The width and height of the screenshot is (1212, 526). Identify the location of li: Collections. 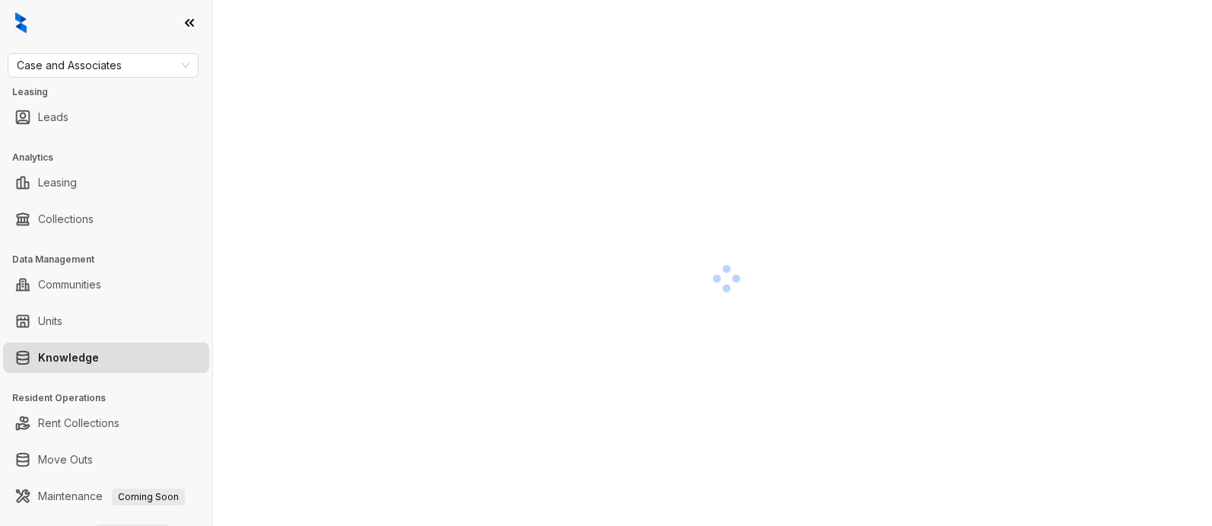
(106, 219).